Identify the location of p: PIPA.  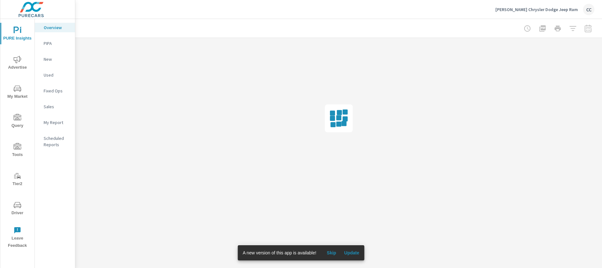
(57, 43).